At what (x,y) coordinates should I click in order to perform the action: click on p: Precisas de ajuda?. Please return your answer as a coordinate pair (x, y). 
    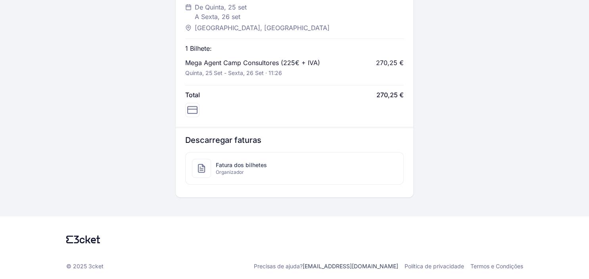
    Looking at the image, I should click on (326, 266).